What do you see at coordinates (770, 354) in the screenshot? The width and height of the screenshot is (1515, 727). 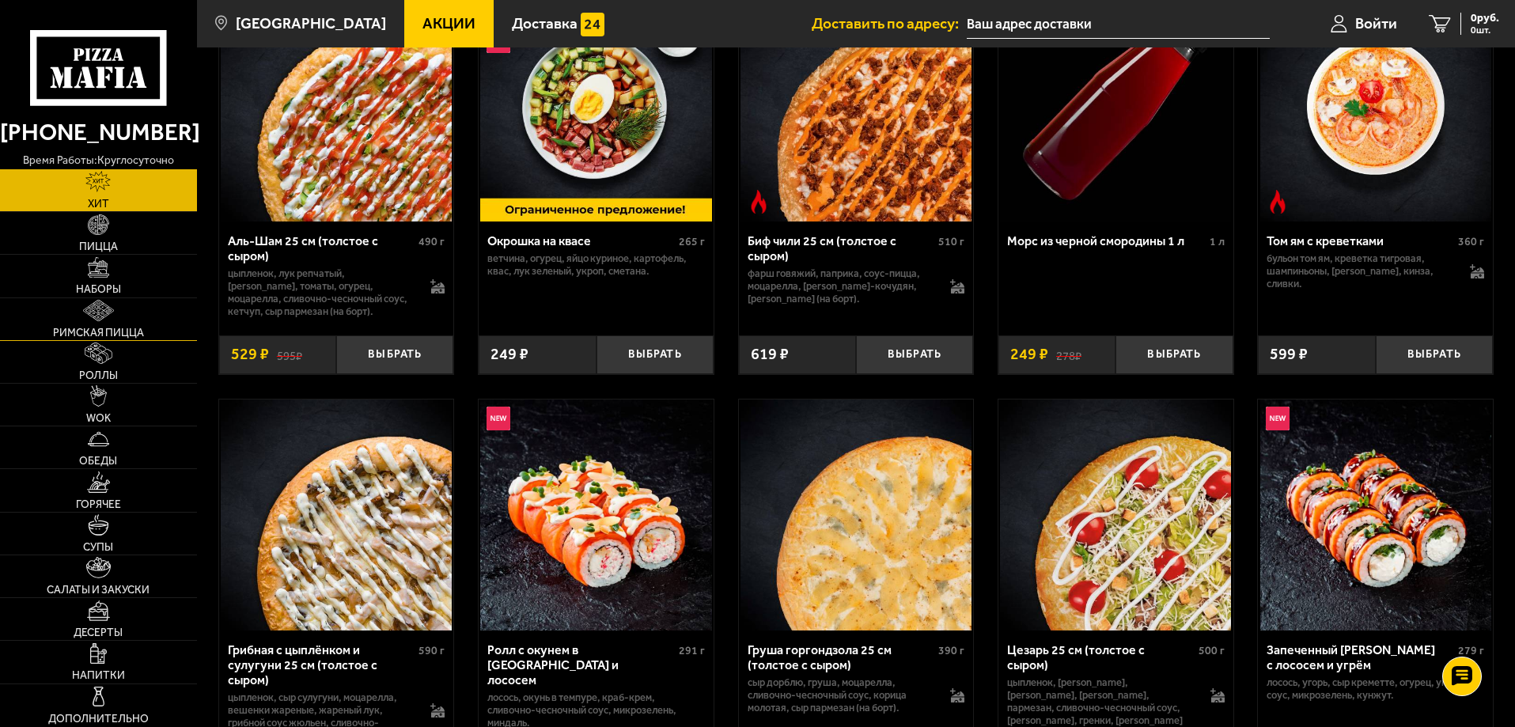 I see `span: 619 ₽` at bounding box center [770, 354].